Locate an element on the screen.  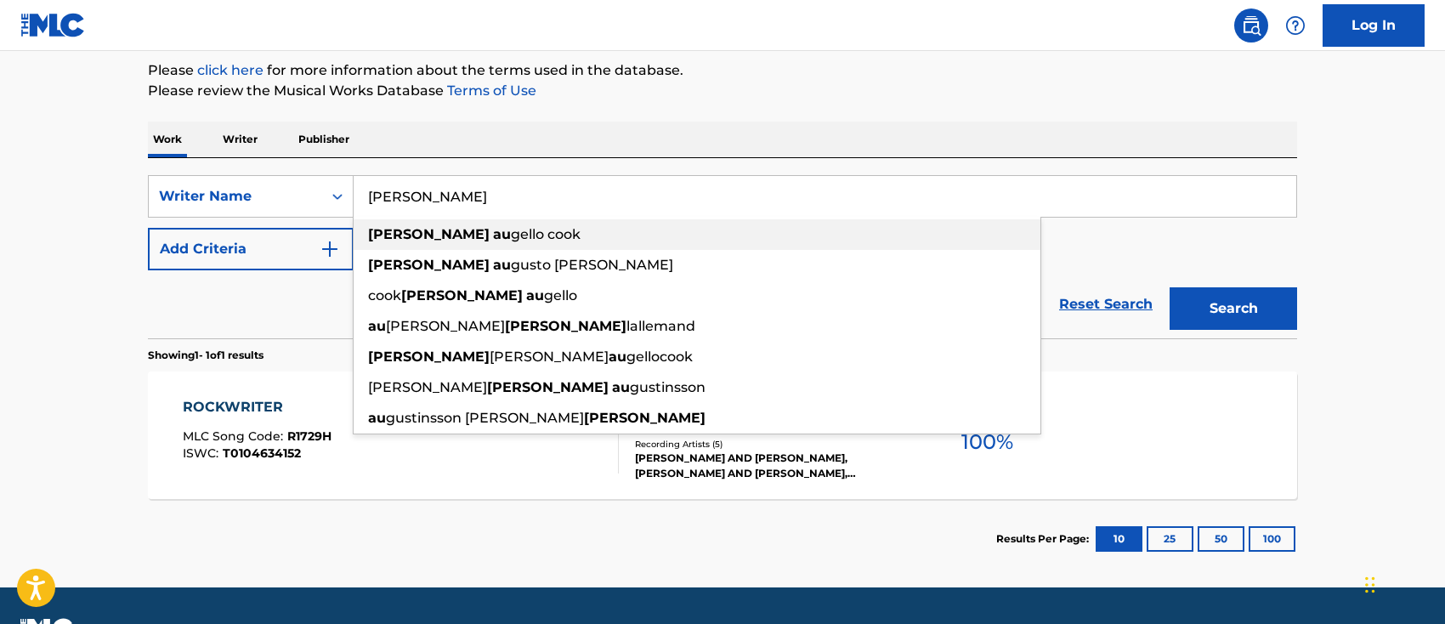
div: Drag is located at coordinates (1370, 585).